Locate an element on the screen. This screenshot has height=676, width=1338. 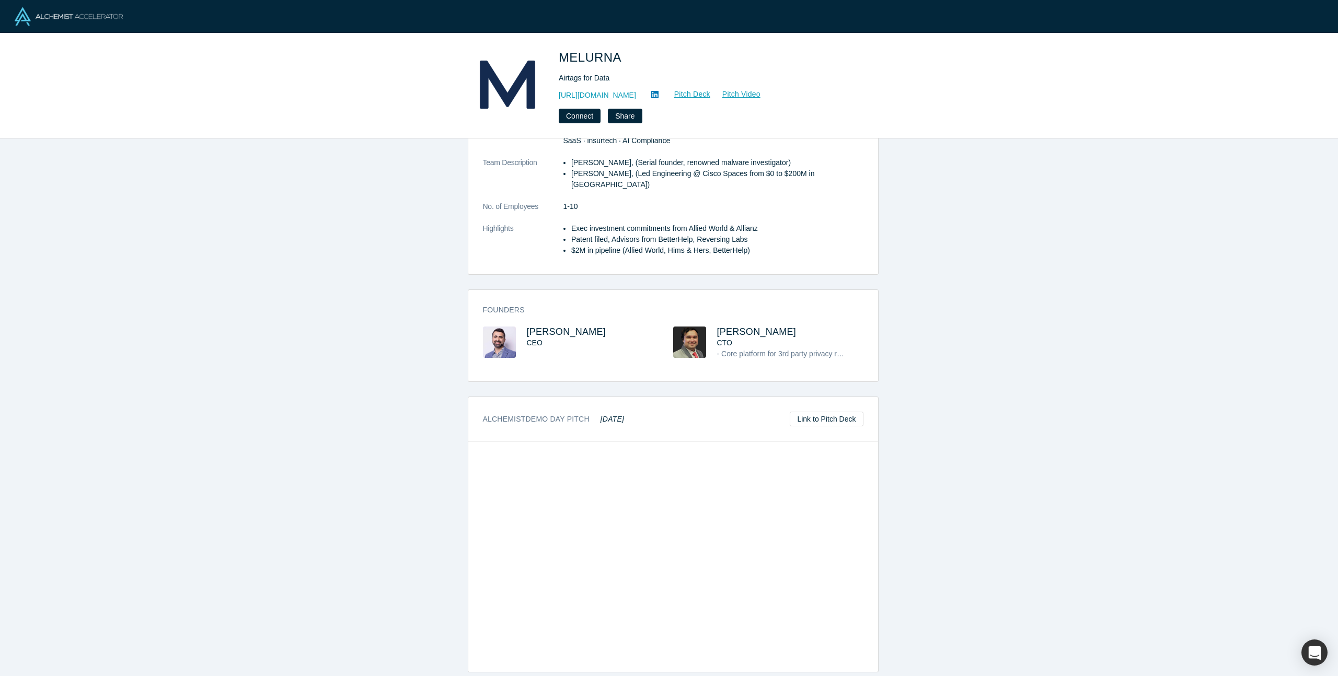
a: Link to Pitch Deck is located at coordinates (826, 419).